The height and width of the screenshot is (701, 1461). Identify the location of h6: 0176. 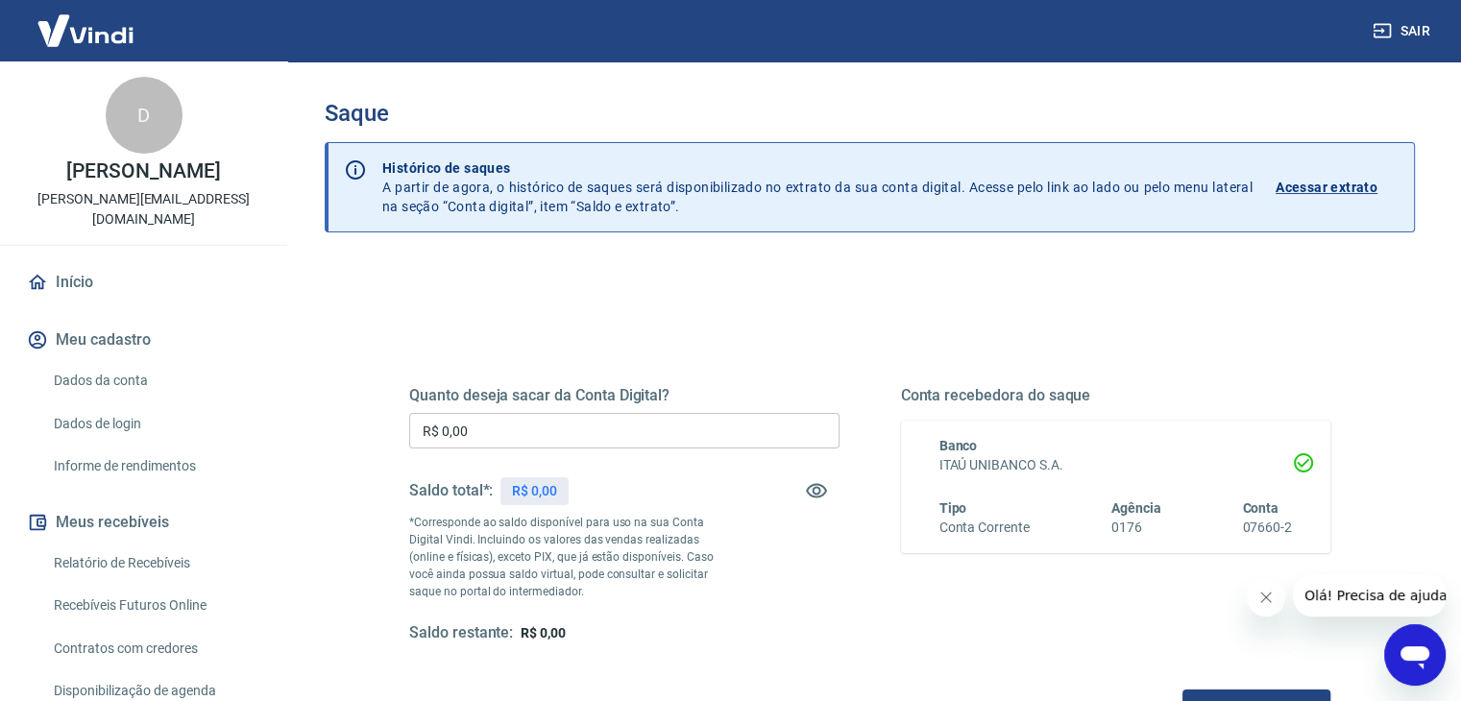
(1136, 527).